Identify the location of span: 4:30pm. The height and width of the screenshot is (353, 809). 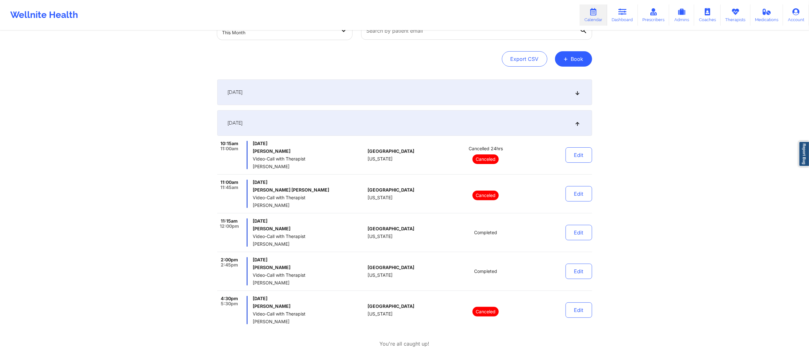
(229, 298).